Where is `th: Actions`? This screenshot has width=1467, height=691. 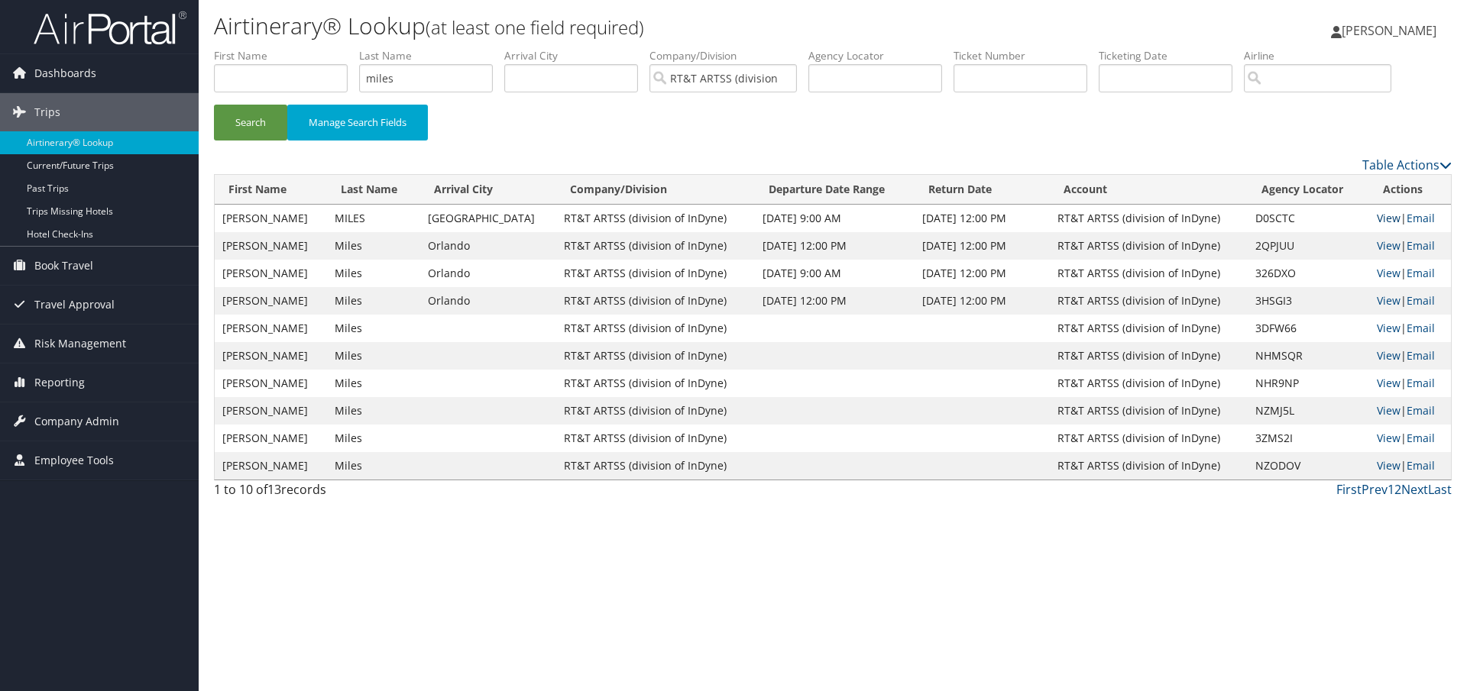
th: Actions is located at coordinates (1409, 189).